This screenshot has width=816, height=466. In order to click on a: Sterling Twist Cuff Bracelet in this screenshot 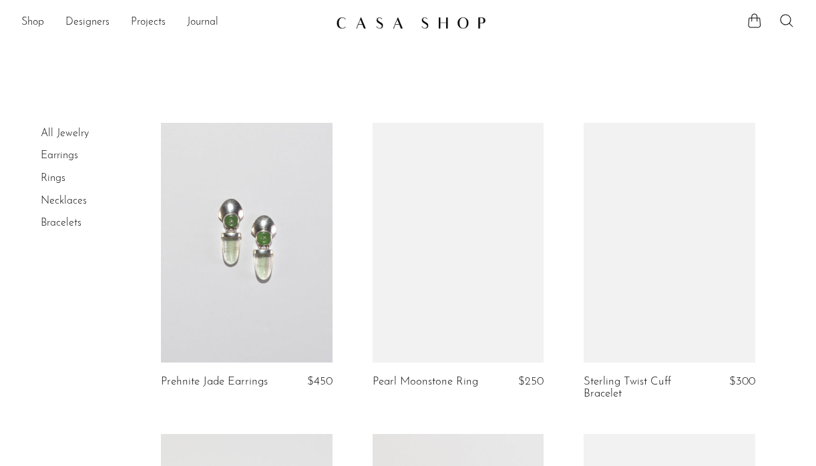, I will do `click(640, 388)`.